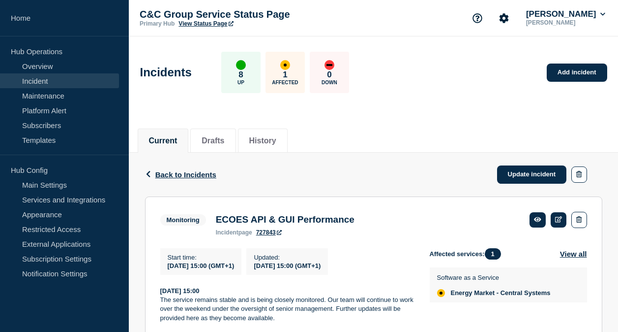 Image resolution: width=618 pixels, height=332 pixels. Describe the element at coordinates (186, 174) in the screenshot. I see `span: Back to Incidents` at that location.